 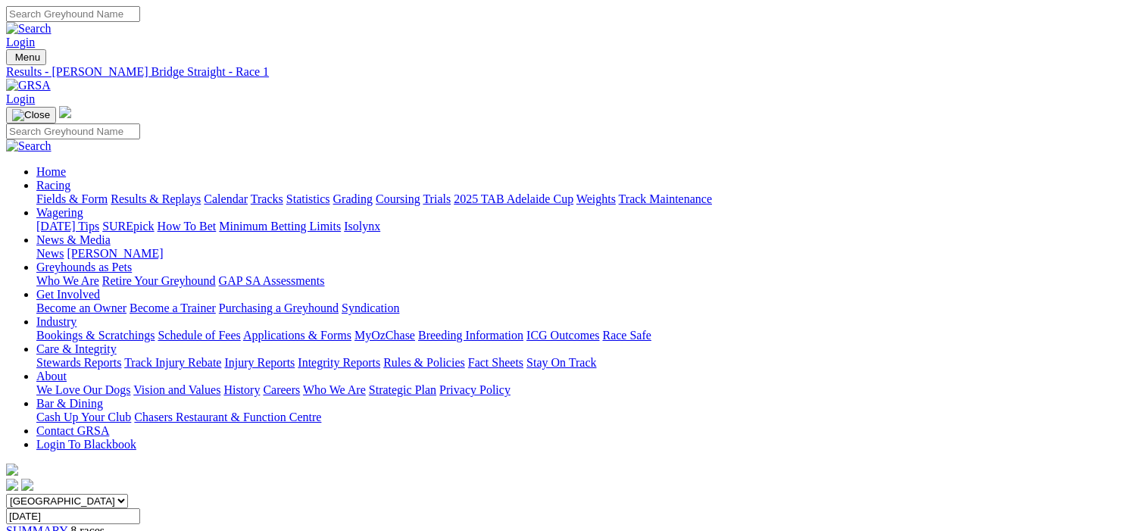 What do you see at coordinates (50, 253) in the screenshot?
I see `a: News` at bounding box center [50, 253].